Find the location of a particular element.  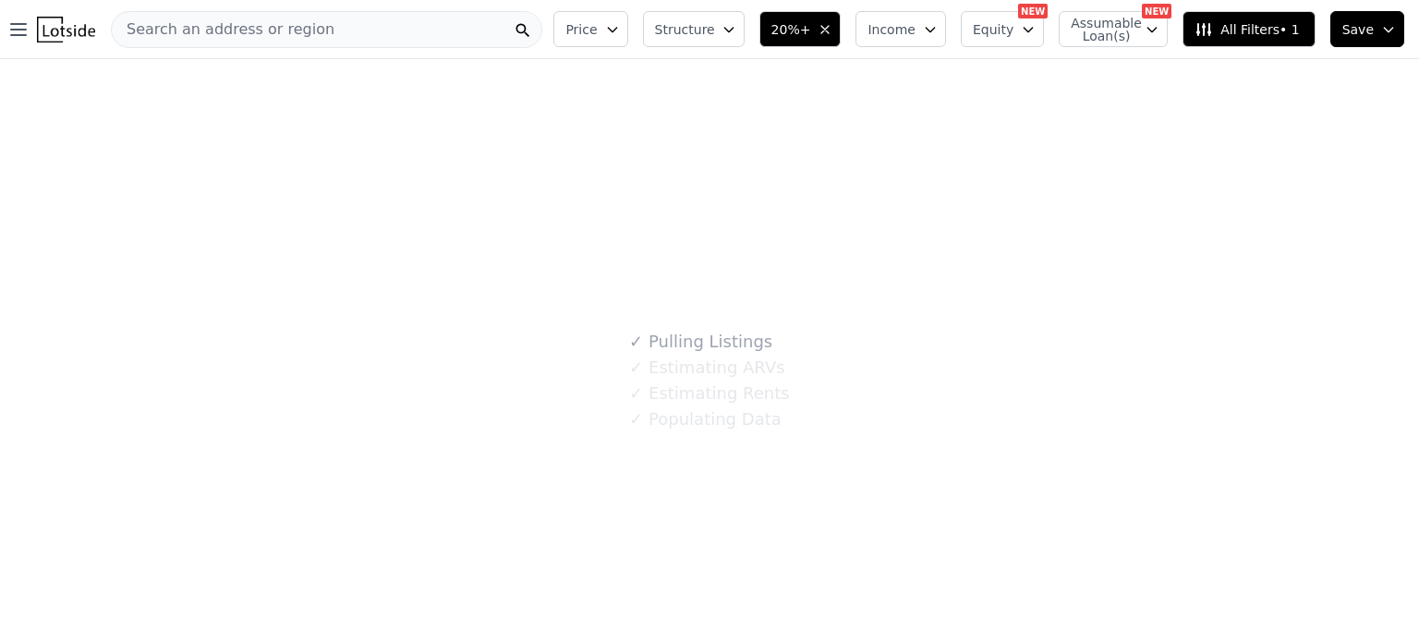

button: Save is located at coordinates (1367, 29).